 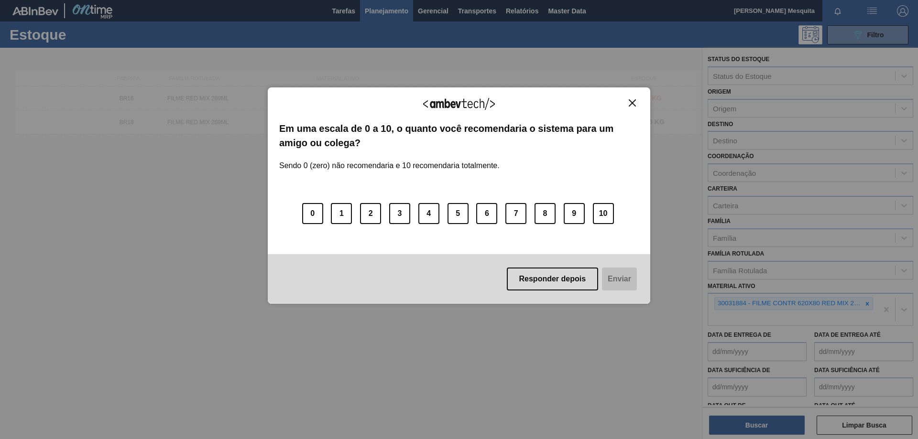 I want to click on button: Responder depois, so click(x=553, y=279).